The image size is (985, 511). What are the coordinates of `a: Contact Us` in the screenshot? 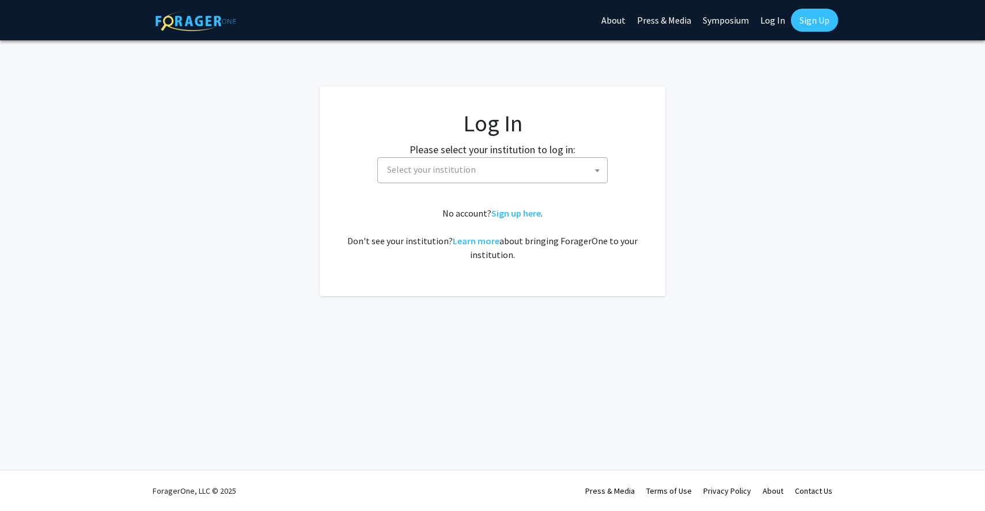 It's located at (813, 491).